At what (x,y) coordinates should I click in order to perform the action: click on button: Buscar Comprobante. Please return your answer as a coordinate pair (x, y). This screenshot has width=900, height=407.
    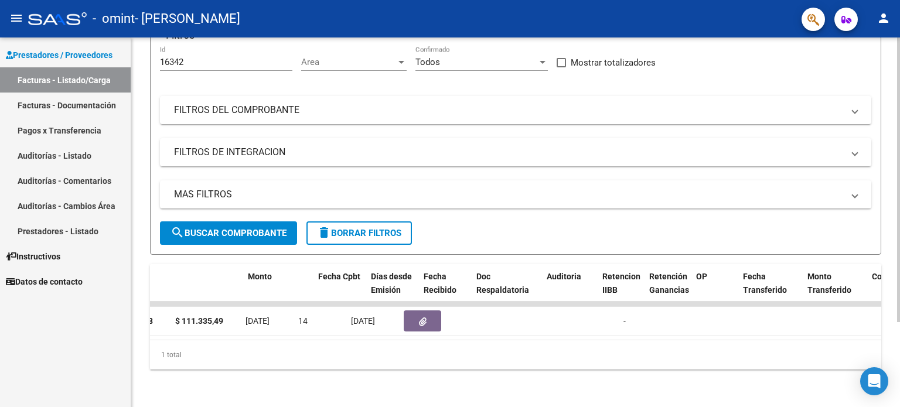
    Looking at the image, I should click on (228, 233).